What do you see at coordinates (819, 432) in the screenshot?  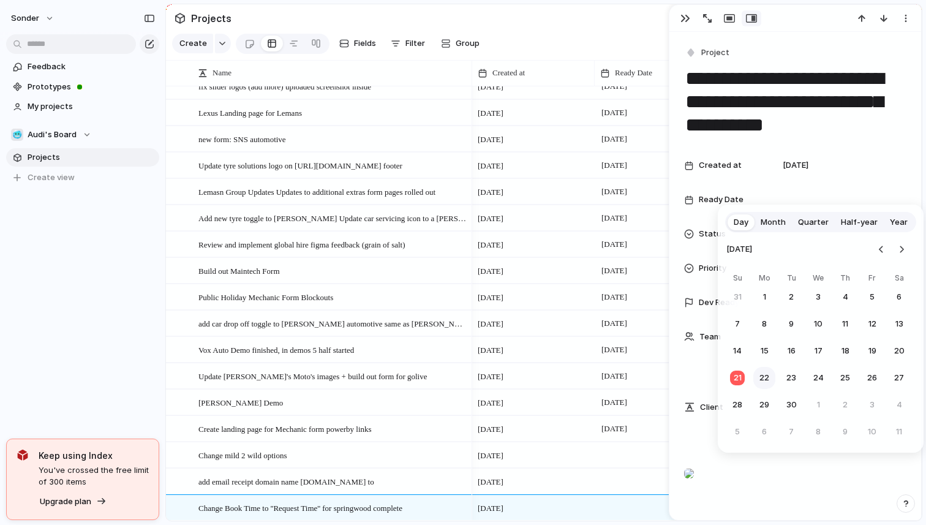 I see `button: Wednesday, October 8th, 2025` at bounding box center [819, 432].